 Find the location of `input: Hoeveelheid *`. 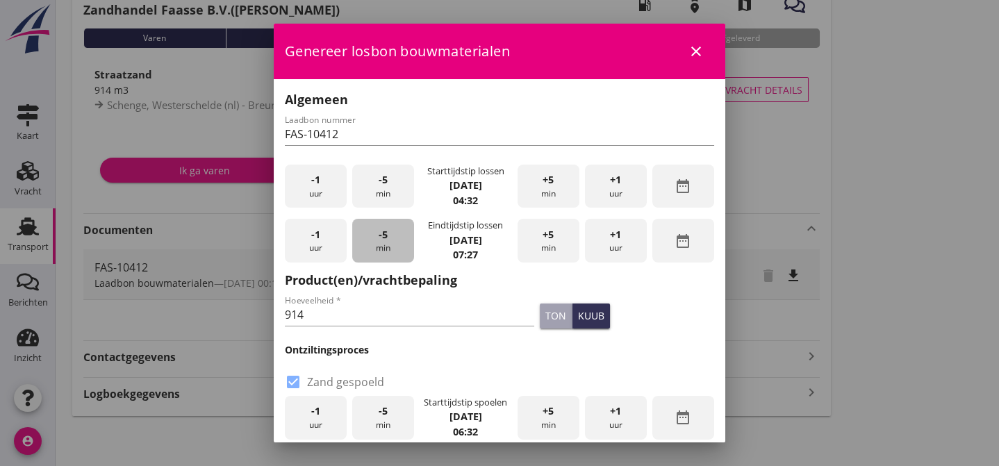

input: Hoeveelheid * is located at coordinates (409, 315).